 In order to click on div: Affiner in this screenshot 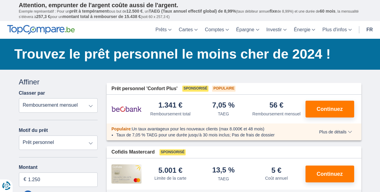, I will do `click(58, 82)`.